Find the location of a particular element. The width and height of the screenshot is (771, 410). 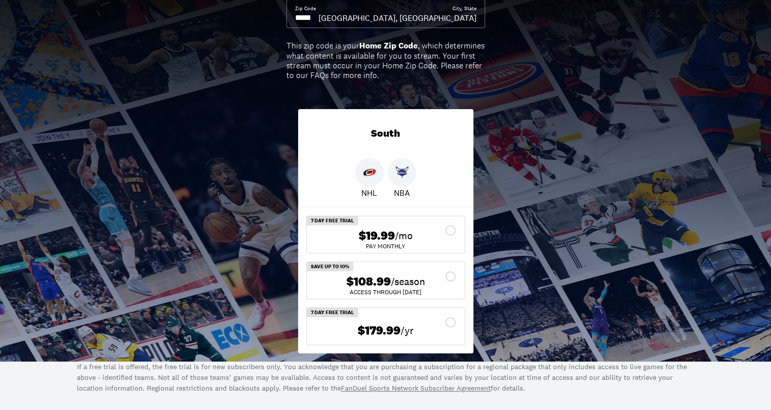

b: Home Zip Code is located at coordinates (388, 45).